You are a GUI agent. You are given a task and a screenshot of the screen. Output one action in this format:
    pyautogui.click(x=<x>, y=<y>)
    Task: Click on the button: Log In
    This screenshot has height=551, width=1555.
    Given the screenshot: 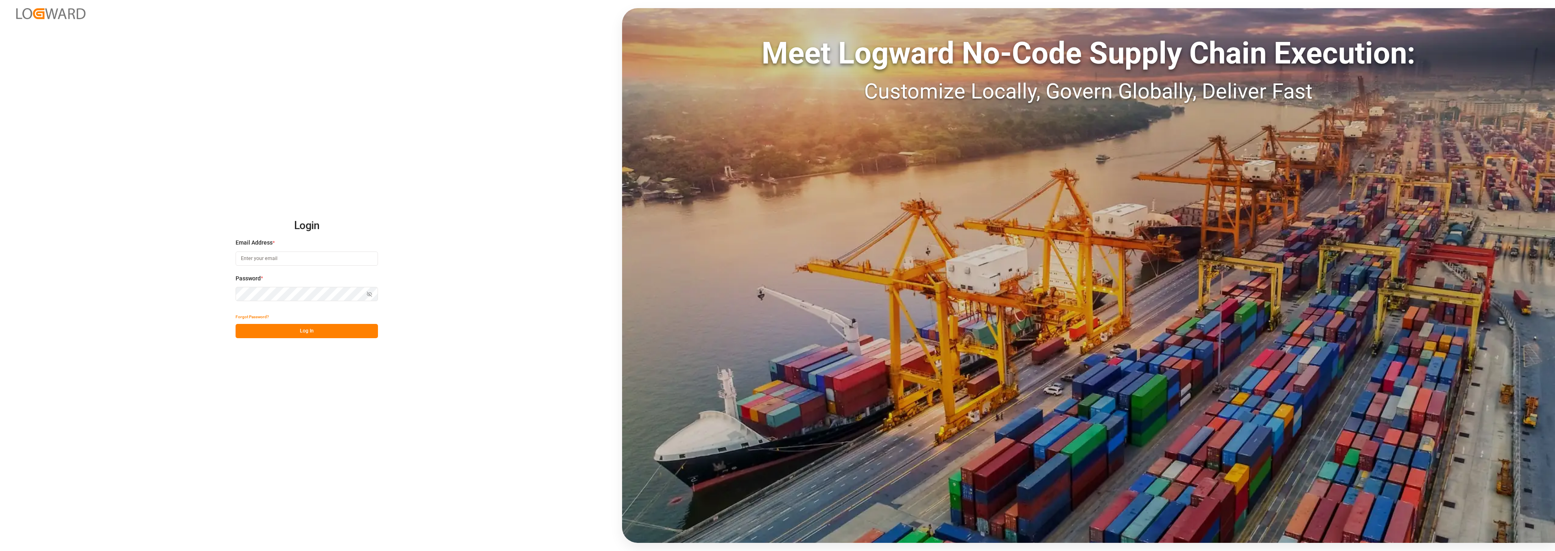 What is the action you would take?
    pyautogui.click(x=307, y=331)
    